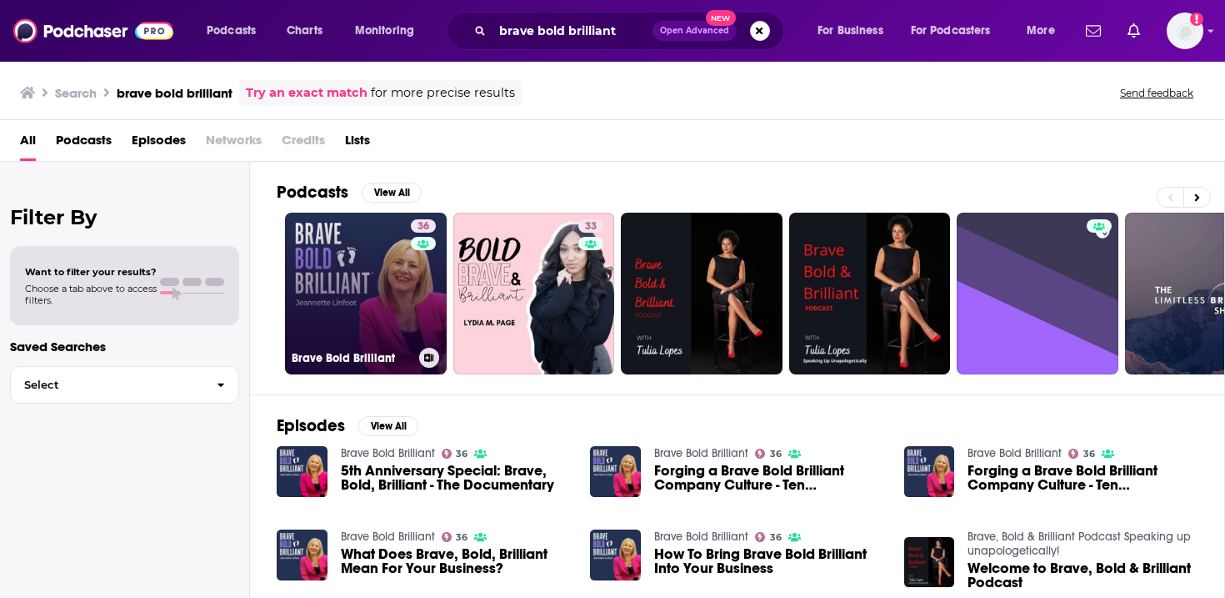  Describe the element at coordinates (1185, 31) in the screenshot. I see `img: User Profile` at that location.